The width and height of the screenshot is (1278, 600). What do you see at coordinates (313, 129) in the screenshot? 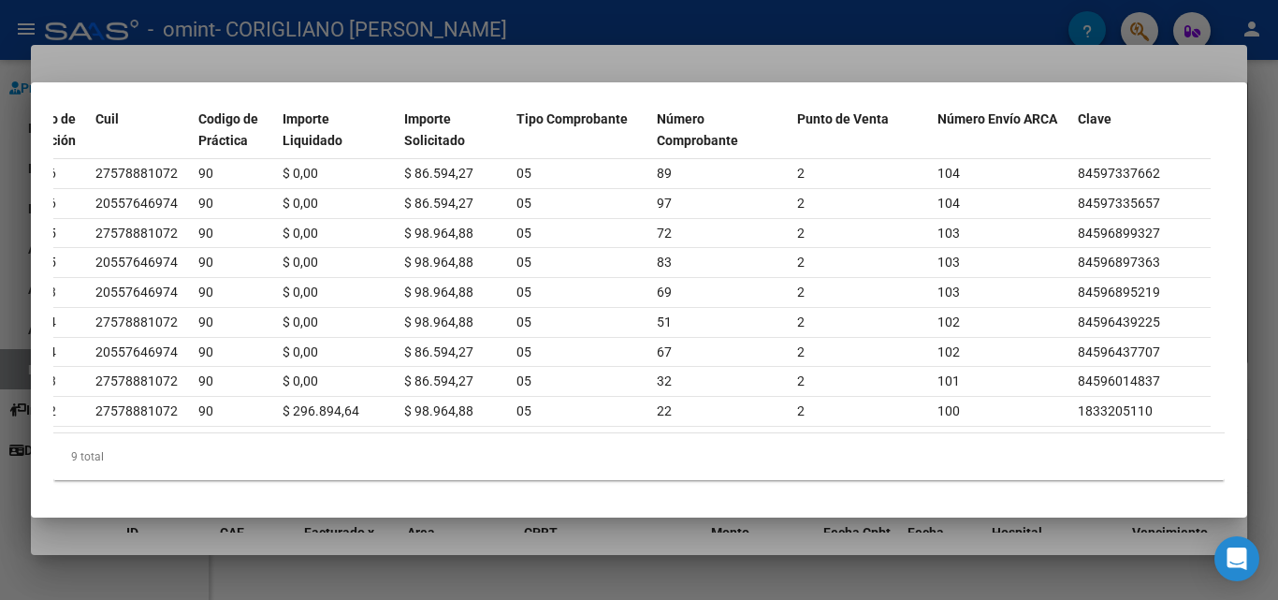
I see `span: Importe Liquidado` at bounding box center [313, 129].